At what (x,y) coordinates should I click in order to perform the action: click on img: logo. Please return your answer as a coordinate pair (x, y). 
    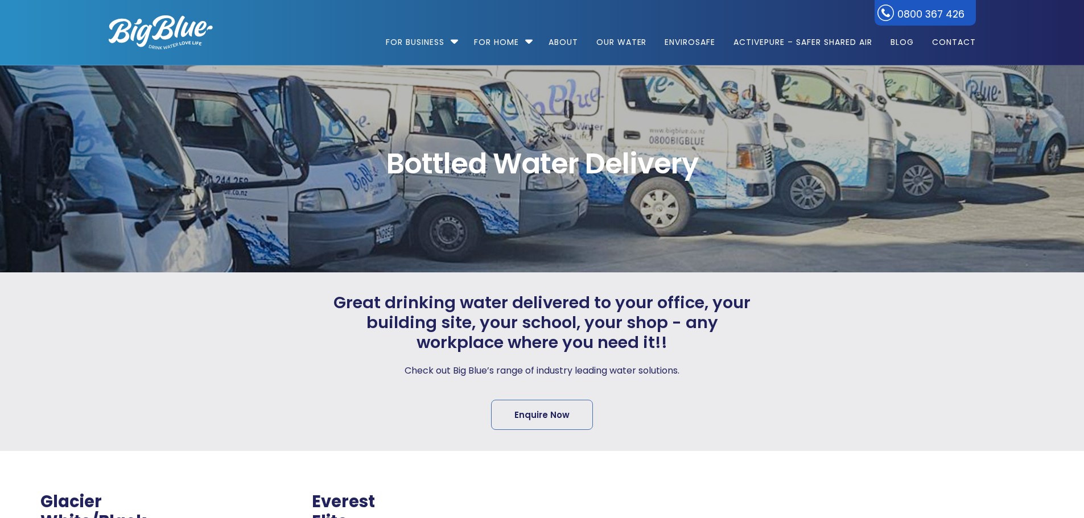
    Looking at the image, I should click on (160, 32).